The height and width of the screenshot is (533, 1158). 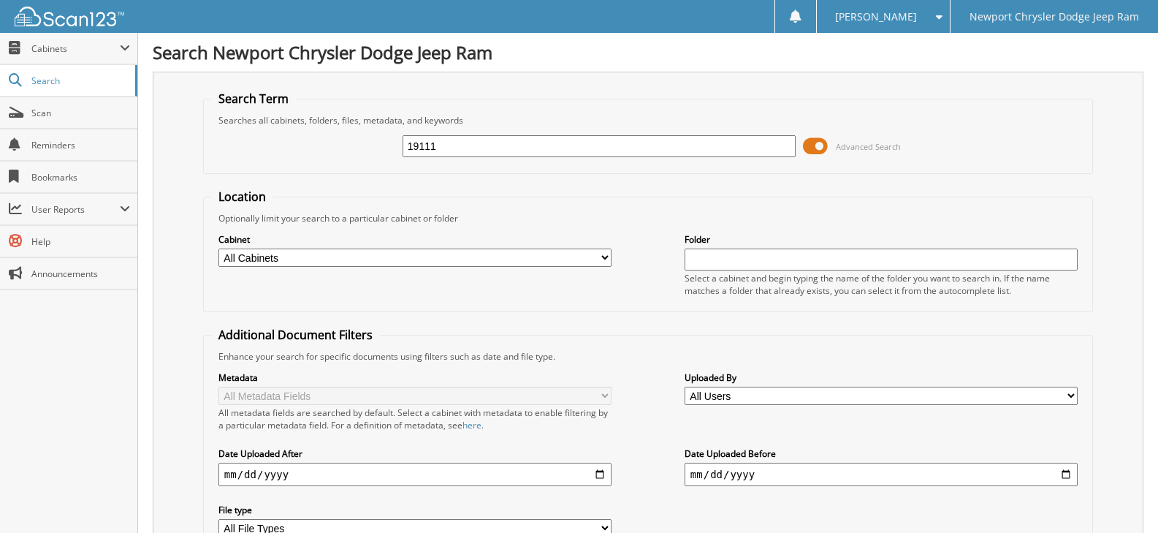 I want to click on span: Advanced Search, so click(x=868, y=146).